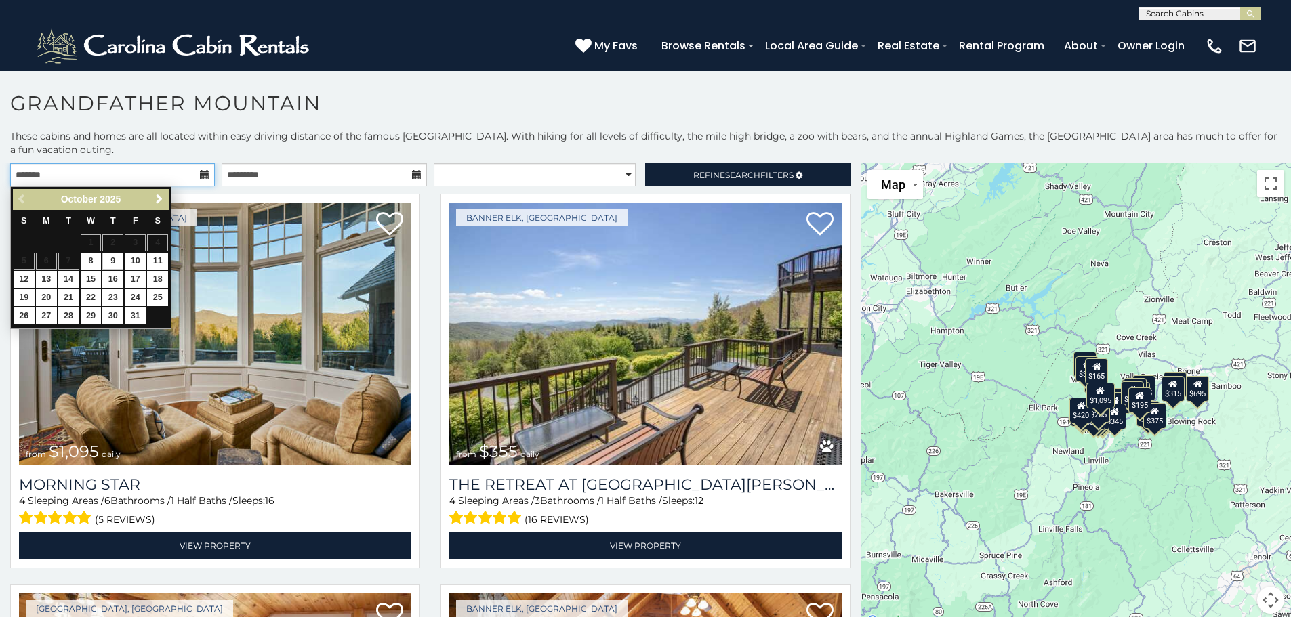  I want to click on span: (16 reviews), so click(556, 520).